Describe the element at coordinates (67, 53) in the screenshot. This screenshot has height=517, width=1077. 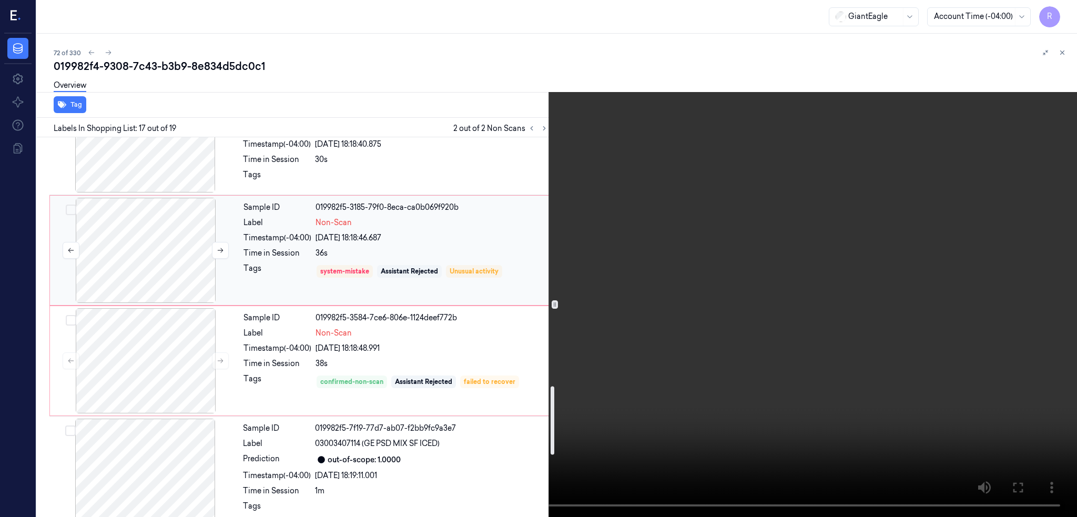
I see `span: 72 of 330` at that location.